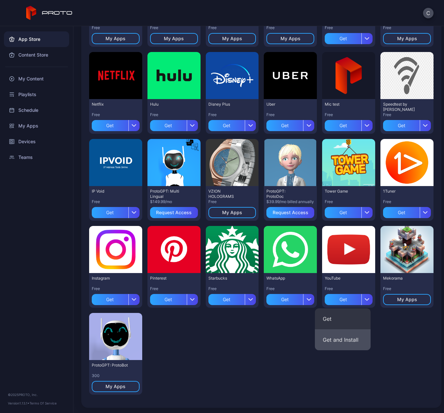 This screenshot has height=413, width=444. Describe the element at coordinates (401, 107) in the screenshot. I see `div: Speedtest by Ookla` at that location.